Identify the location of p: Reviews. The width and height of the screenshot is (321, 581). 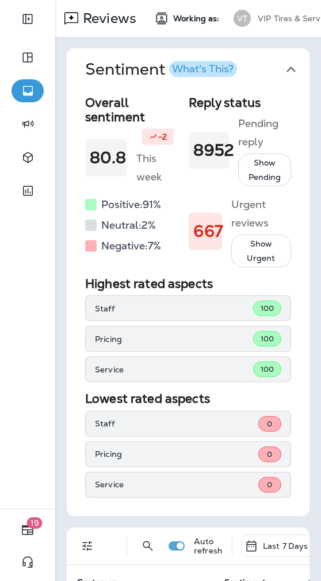
(107, 18).